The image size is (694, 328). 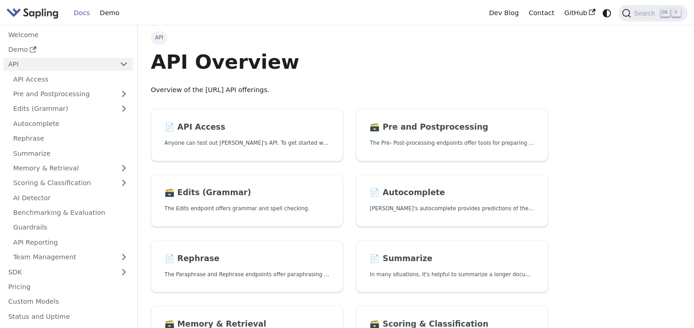 What do you see at coordinates (247, 193) in the screenshot?
I see `h2: Edits (Grammar)` at bounding box center [247, 193].